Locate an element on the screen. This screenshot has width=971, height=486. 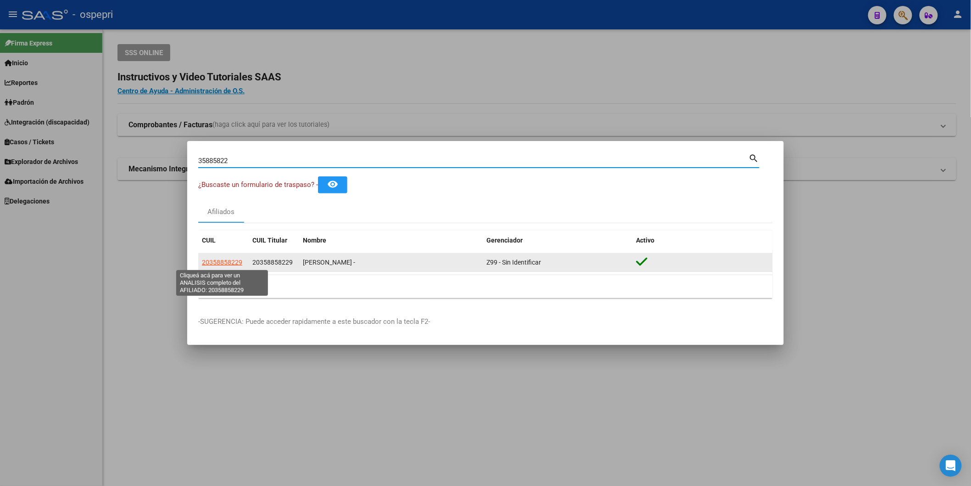
mat-icon: remove_red_eye is located at coordinates (333, 184).